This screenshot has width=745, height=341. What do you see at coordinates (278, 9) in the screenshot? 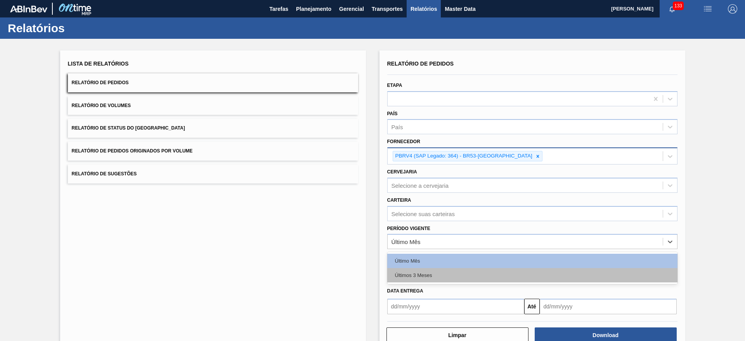
I see `span: Tarefas` at bounding box center [278, 9].